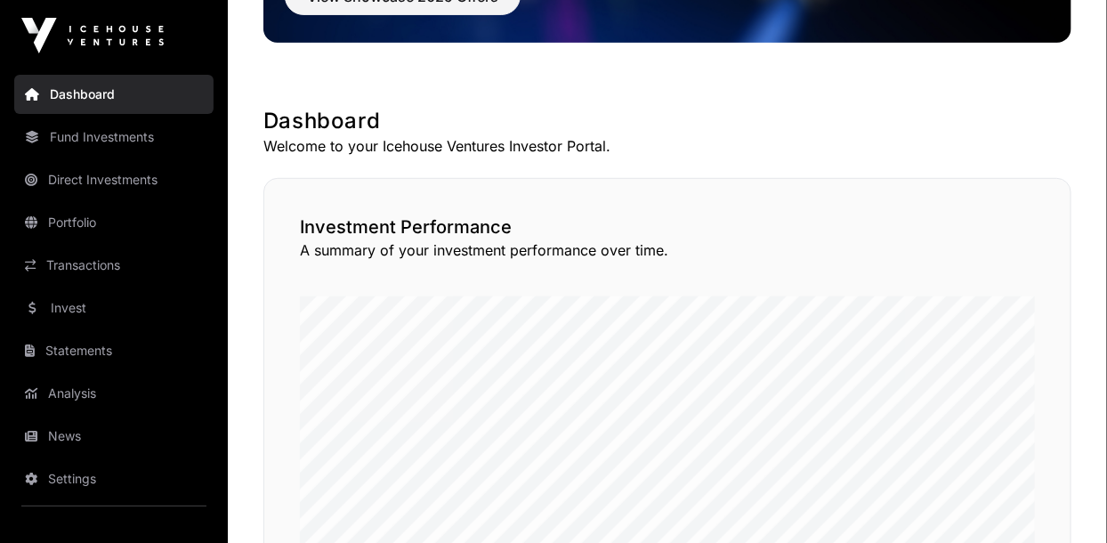 This screenshot has height=543, width=1107. What do you see at coordinates (114, 479) in the screenshot?
I see `a: Settings` at bounding box center [114, 479].